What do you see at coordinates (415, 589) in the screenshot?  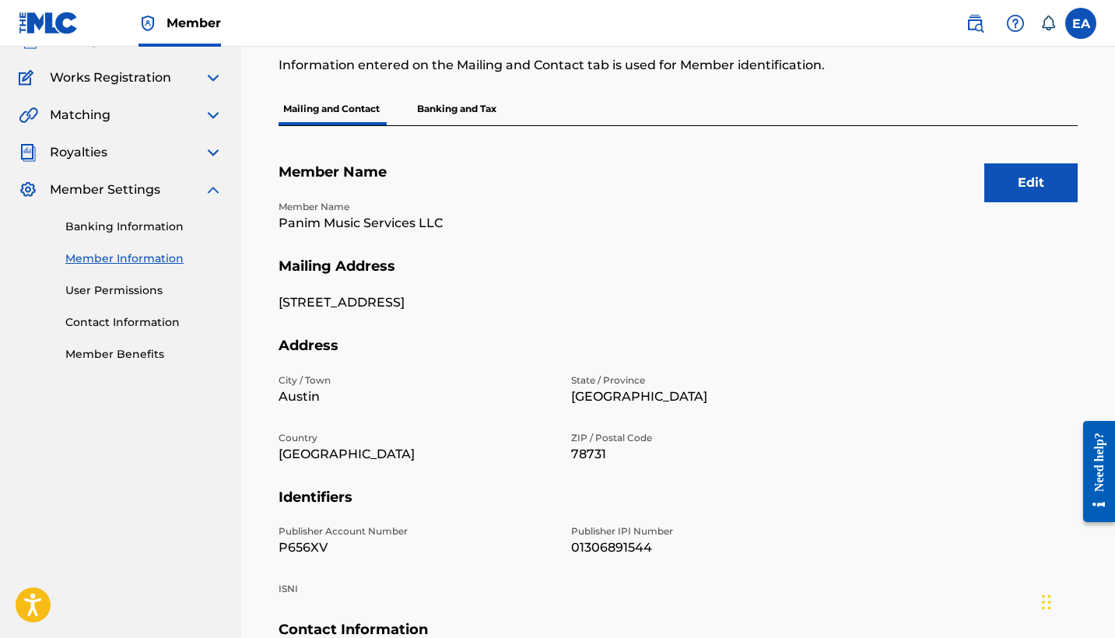 I see `p: ISNI` at bounding box center [415, 589].